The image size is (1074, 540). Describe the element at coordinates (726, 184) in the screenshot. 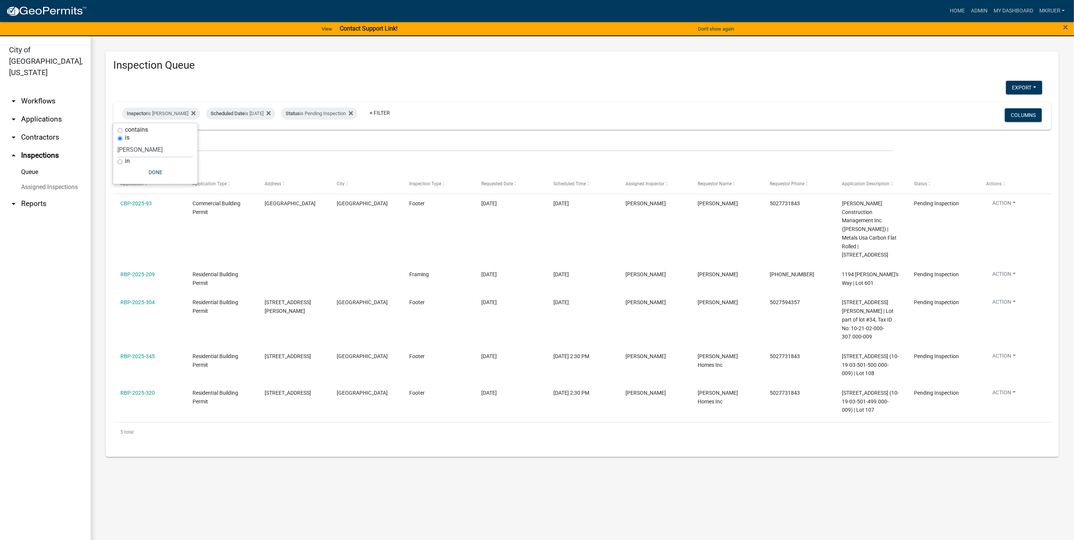

I see `datatable-header-cell: Requestor Name` at that location.